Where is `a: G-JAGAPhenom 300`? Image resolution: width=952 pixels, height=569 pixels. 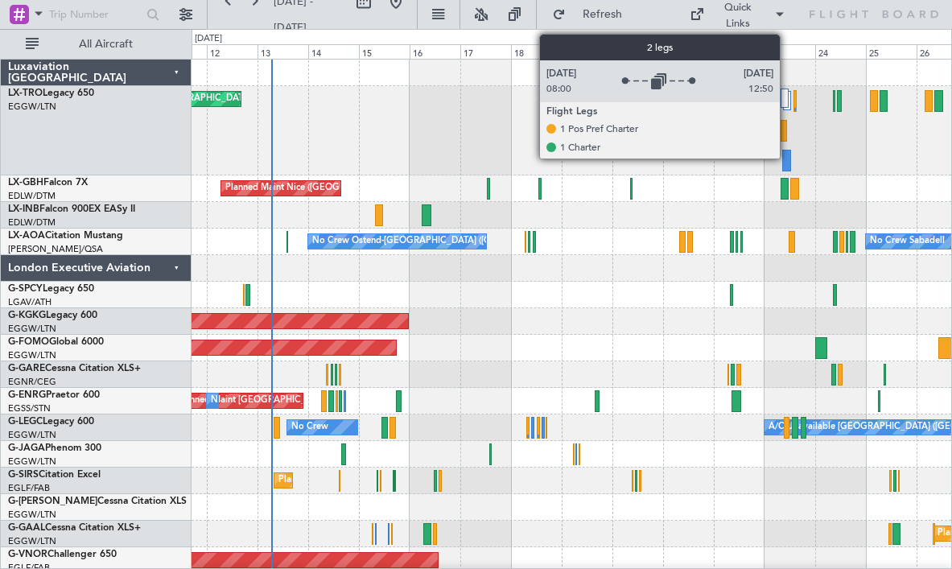 a: G-JAGAPhenom 300 is located at coordinates (55, 448).